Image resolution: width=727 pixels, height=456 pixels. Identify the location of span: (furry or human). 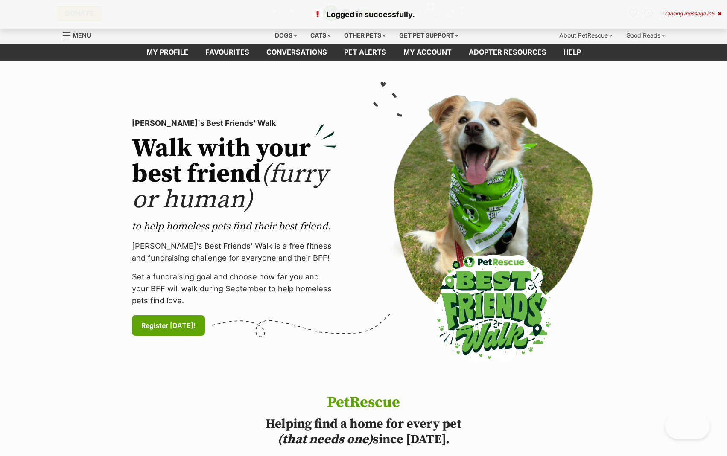
(230, 187).